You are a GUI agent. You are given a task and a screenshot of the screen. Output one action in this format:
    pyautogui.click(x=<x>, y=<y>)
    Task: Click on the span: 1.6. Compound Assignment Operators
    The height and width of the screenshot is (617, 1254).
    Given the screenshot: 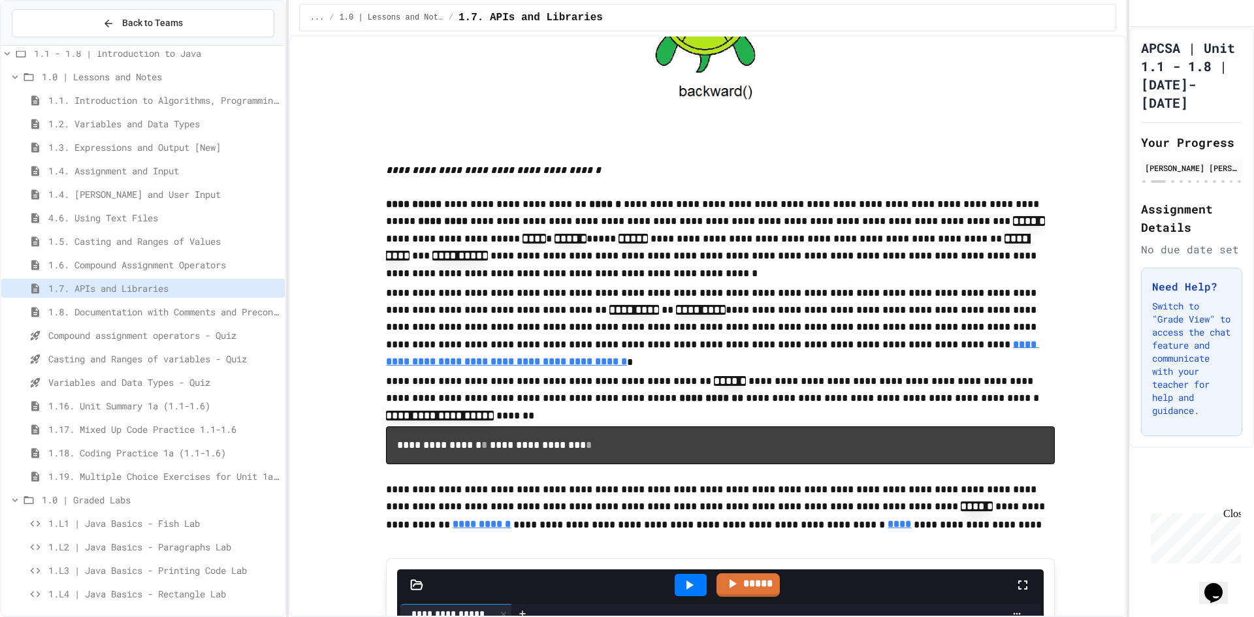 What is the action you would take?
    pyautogui.click(x=164, y=264)
    